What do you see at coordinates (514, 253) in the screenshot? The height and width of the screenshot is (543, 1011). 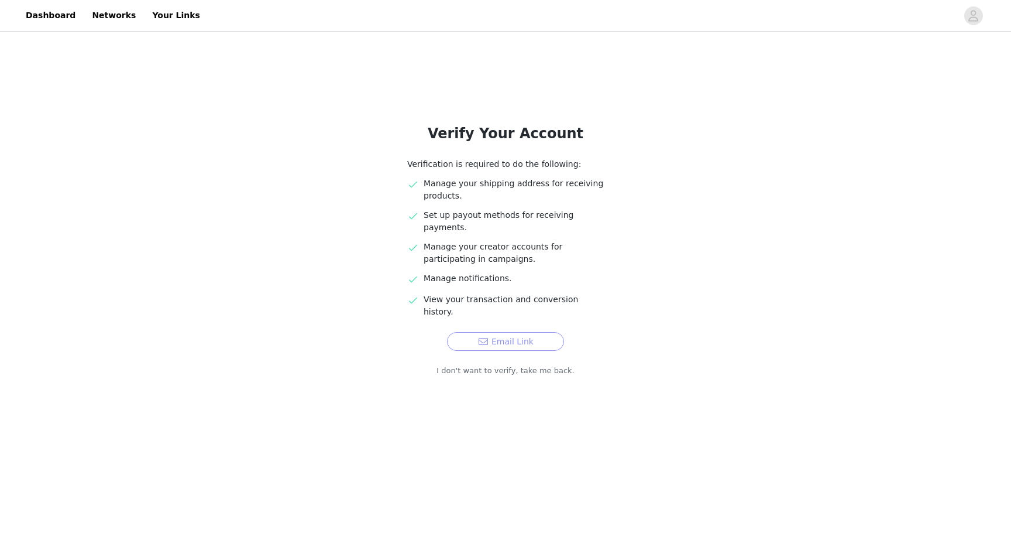 I see `p: Manage your creator accounts for participating in campaigns.` at bounding box center [514, 253].